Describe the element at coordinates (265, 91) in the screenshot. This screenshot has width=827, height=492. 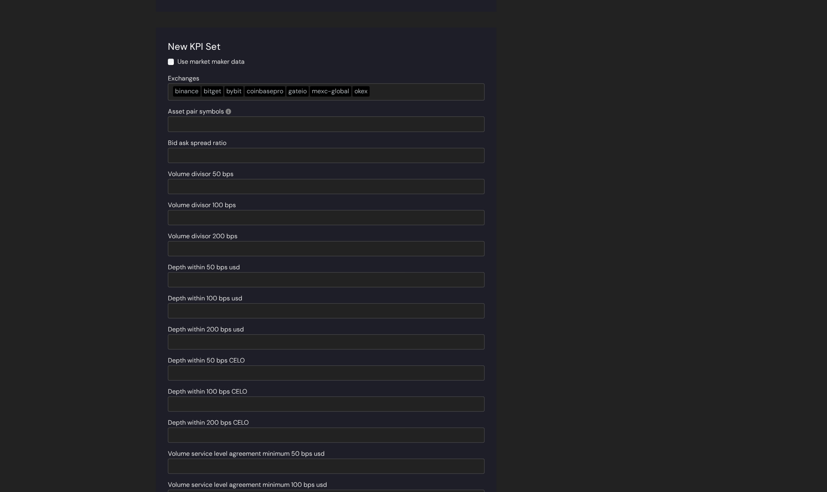
I see `div: coinbasepro` at that location.